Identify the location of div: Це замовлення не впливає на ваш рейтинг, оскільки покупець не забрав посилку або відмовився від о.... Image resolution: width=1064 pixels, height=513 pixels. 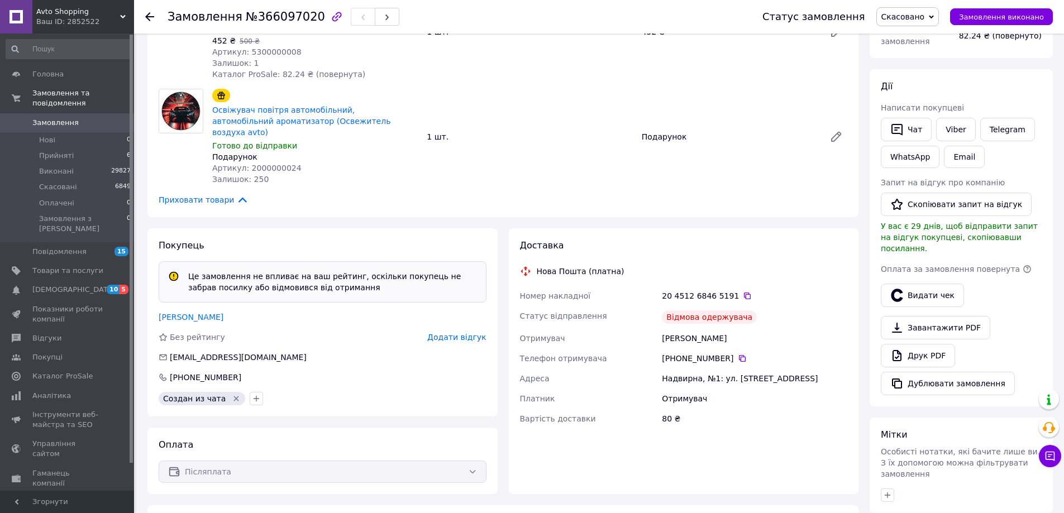
(332, 282).